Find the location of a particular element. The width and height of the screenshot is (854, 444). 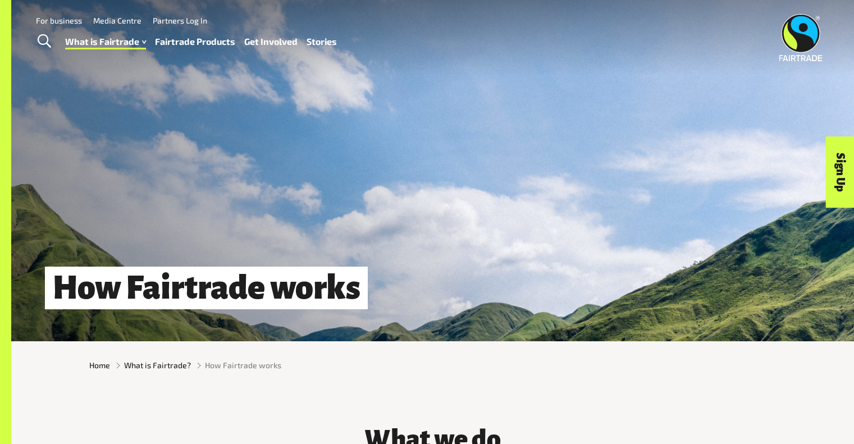

a: Get Involved is located at coordinates (271, 42).